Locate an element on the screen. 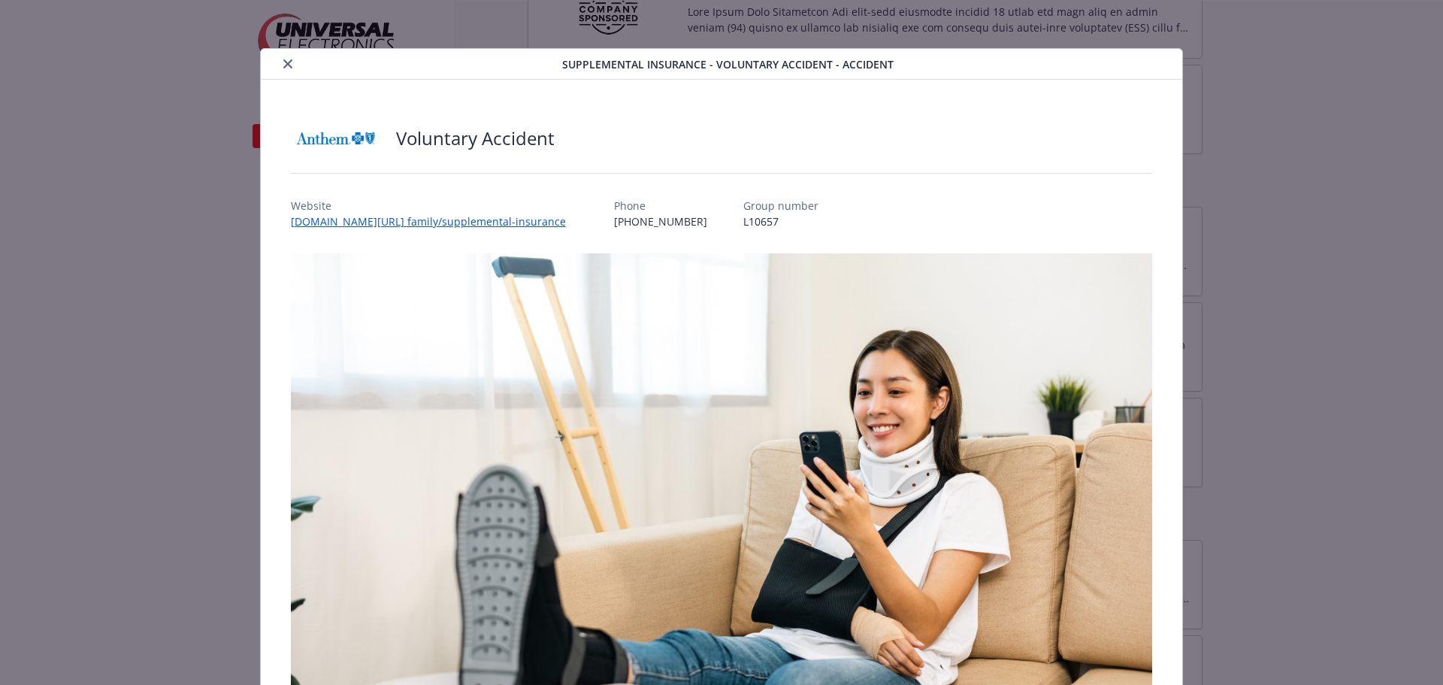 The image size is (1443, 685). p: L10657 is located at coordinates (781, 221).